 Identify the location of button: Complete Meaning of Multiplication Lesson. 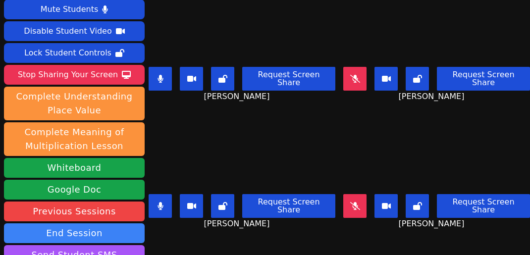
(74, 139).